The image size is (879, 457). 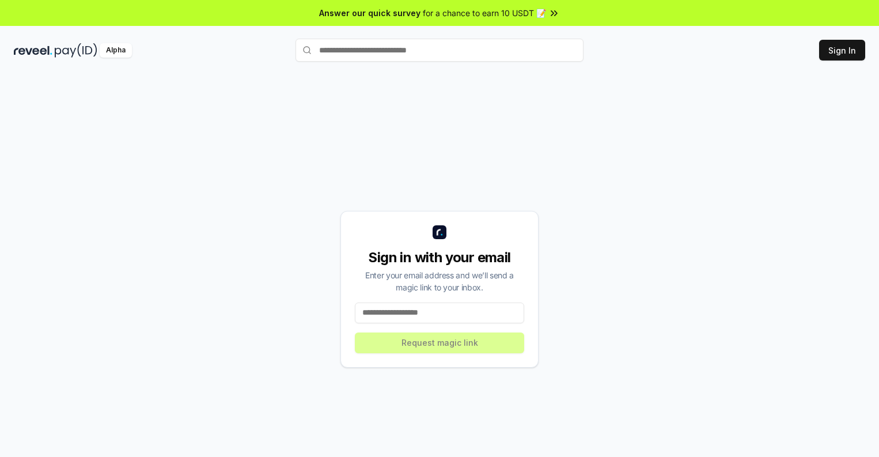 I want to click on div: Enter your email address and we’ll send a magic link to your inbox., so click(x=439, y=281).